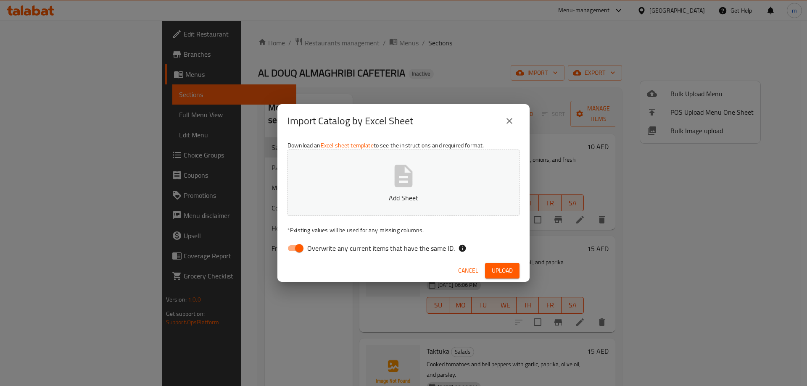 The image size is (807, 386). Describe the element at coordinates (381, 248) in the screenshot. I see `span: Overwrite any current items that have the same ID.` at that location.